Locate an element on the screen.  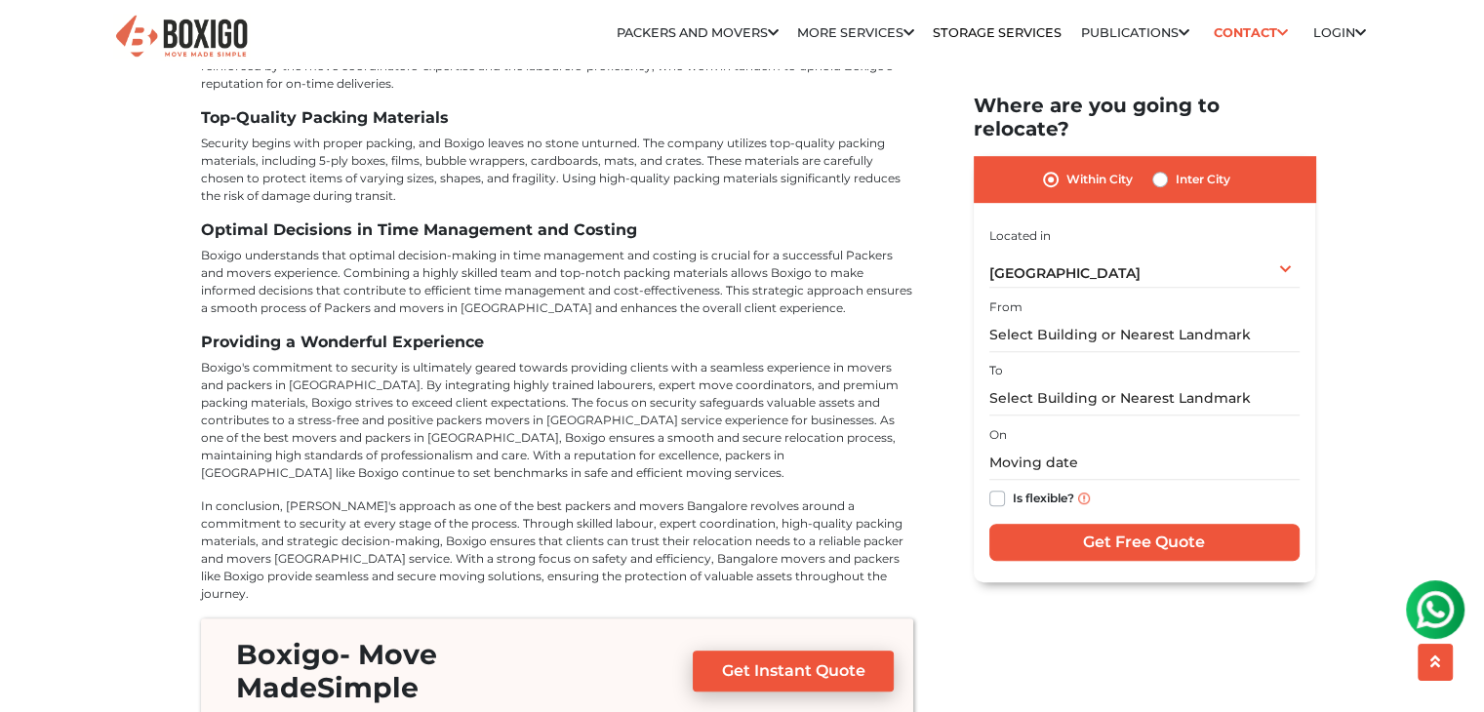
img: info is located at coordinates (1084, 499).